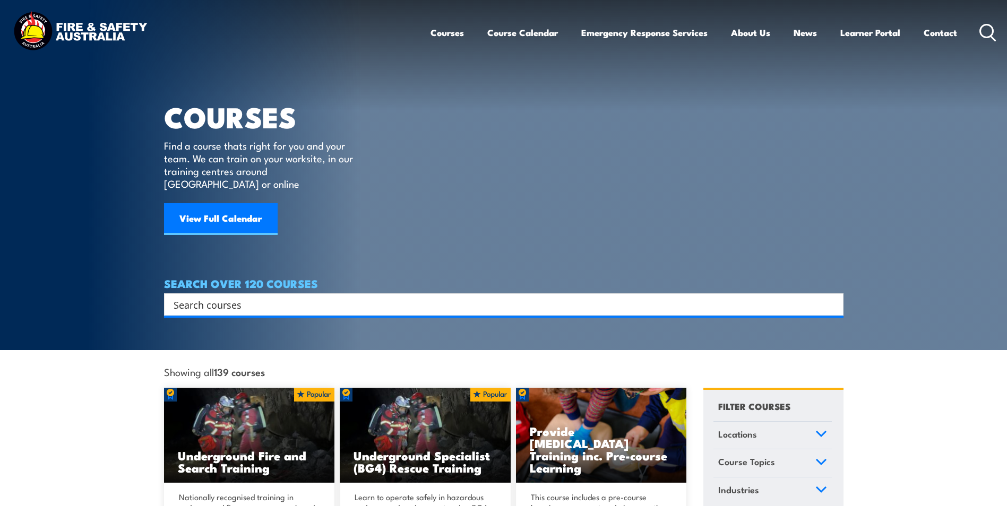 The width and height of the screenshot is (1007, 506). What do you see at coordinates (940, 32) in the screenshot?
I see `a: Contact` at bounding box center [940, 32].